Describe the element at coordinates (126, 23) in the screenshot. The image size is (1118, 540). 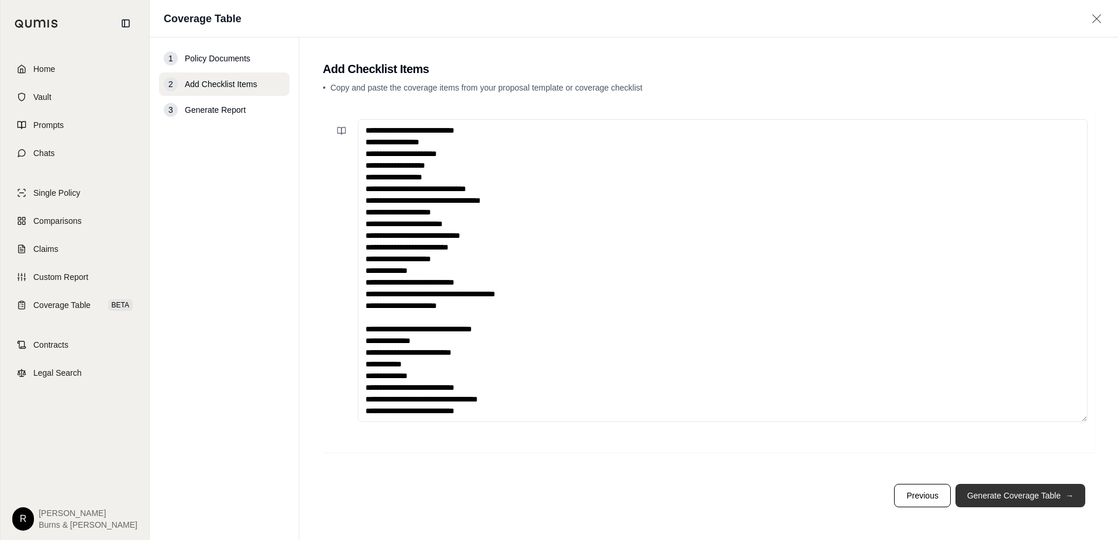
I see `button: Collapse sidebar` at that location.